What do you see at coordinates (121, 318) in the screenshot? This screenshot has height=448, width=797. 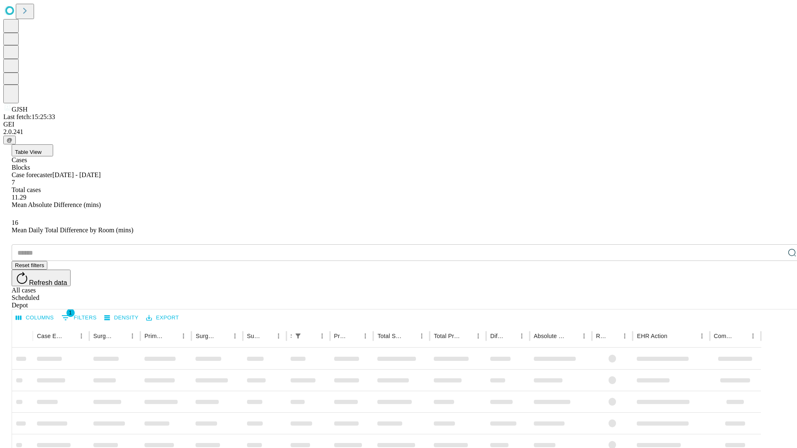 I see `button: Density` at bounding box center [121, 318].